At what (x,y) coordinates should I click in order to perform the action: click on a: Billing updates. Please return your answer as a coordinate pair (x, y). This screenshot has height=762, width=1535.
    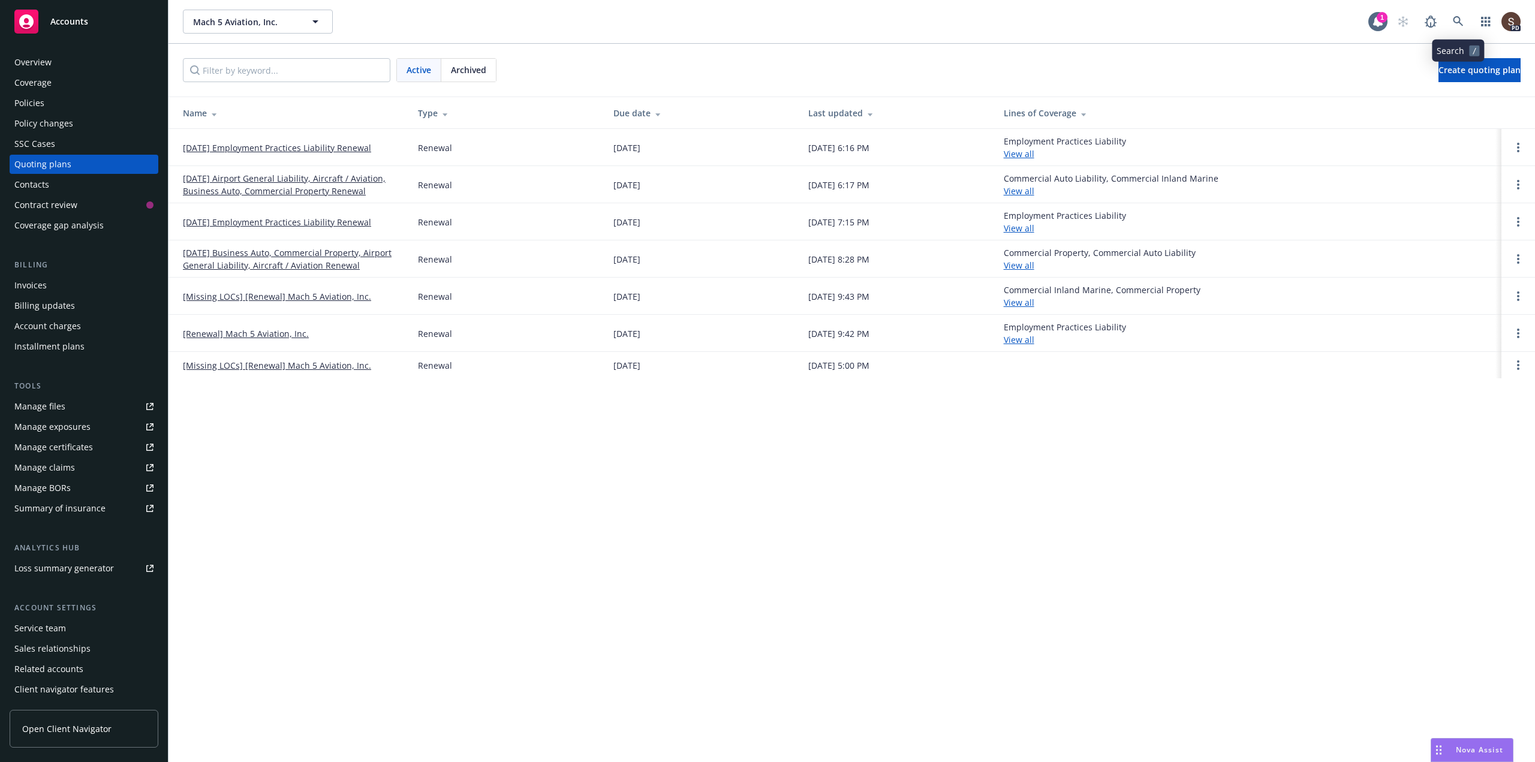
    Looking at the image, I should click on (84, 306).